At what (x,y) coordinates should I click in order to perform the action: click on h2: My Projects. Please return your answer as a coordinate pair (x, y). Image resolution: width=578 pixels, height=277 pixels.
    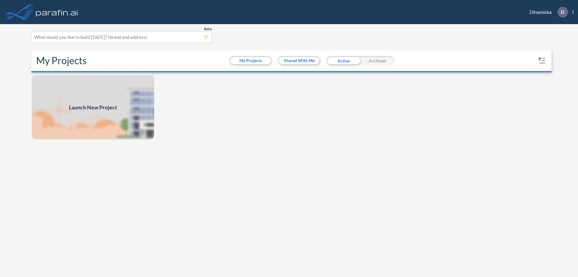
    Looking at the image, I should click on (61, 61).